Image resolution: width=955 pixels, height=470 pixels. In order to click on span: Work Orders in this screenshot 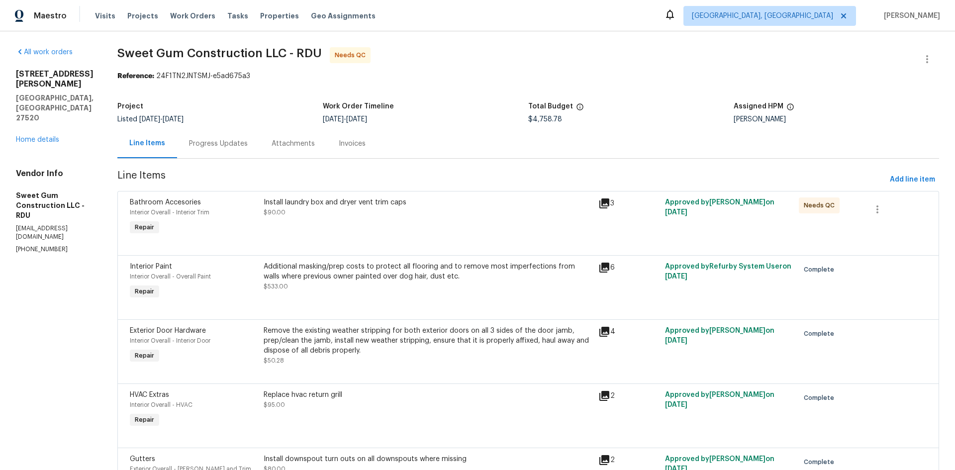, I will do `click(193, 16)`.